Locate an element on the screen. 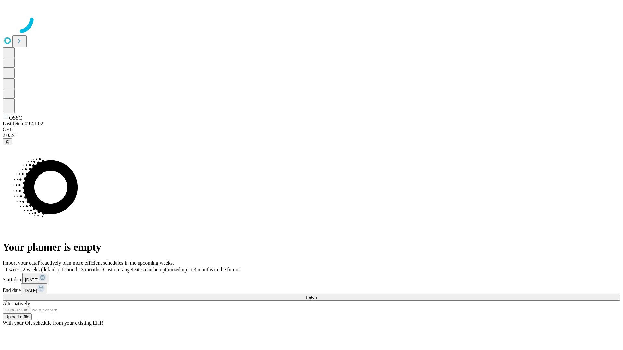  span: 1 month is located at coordinates (70, 270).